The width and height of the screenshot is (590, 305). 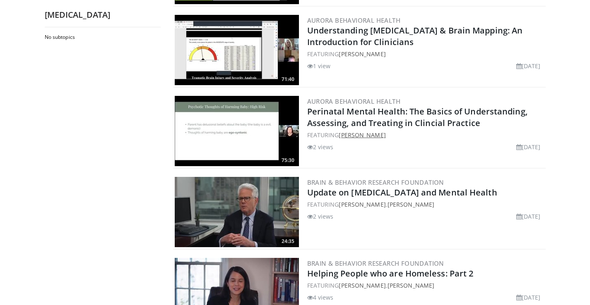 I want to click on a: 71:40, so click(x=237, y=50).